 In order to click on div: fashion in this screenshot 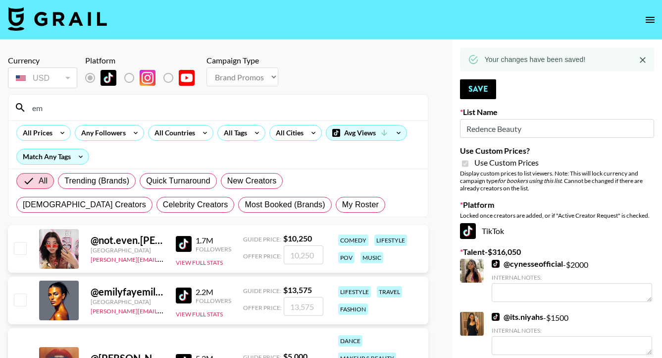, I will do `click(353, 309)`.